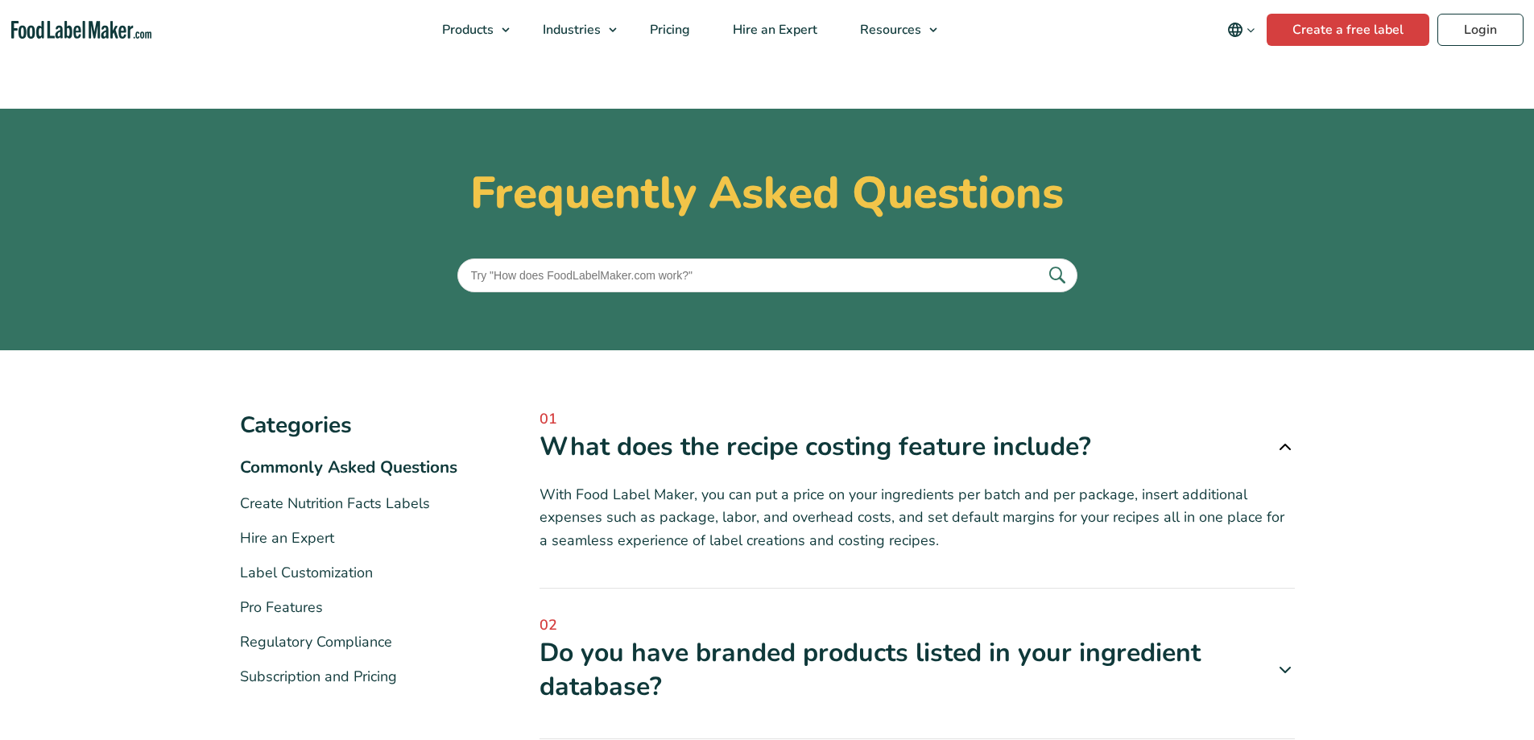 The height and width of the screenshot is (740, 1534). What do you see at coordinates (281, 607) in the screenshot?
I see `a: Pro Features` at bounding box center [281, 607].